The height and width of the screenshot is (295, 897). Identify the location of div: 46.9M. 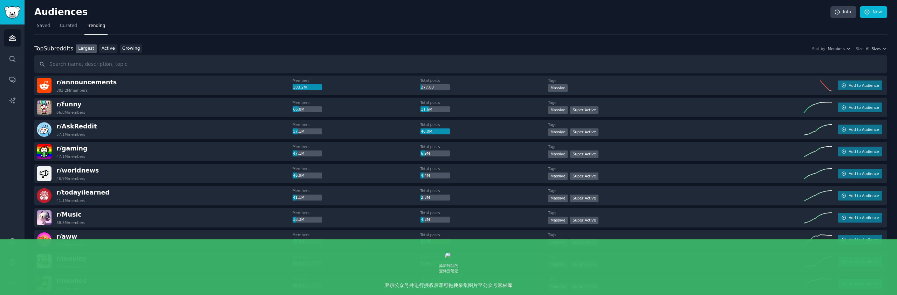
(307, 176).